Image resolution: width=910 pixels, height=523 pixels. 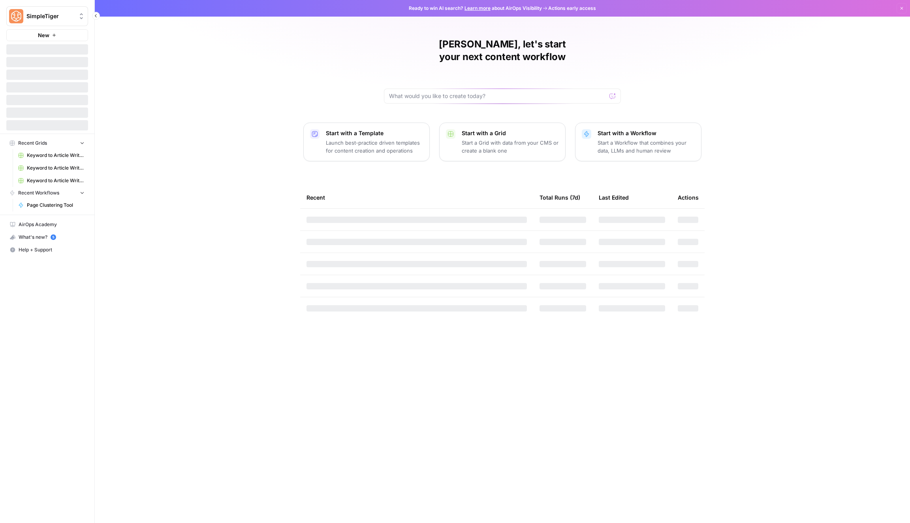 What do you see at coordinates (572, 8) in the screenshot?
I see `span: Actions early access` at bounding box center [572, 8].